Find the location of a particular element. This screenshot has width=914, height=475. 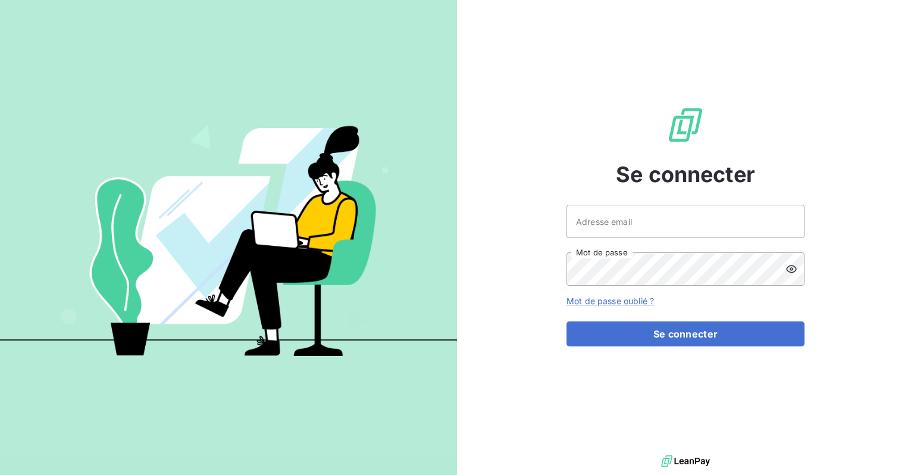

a: Mot de passe oublié ? is located at coordinates (610, 301).